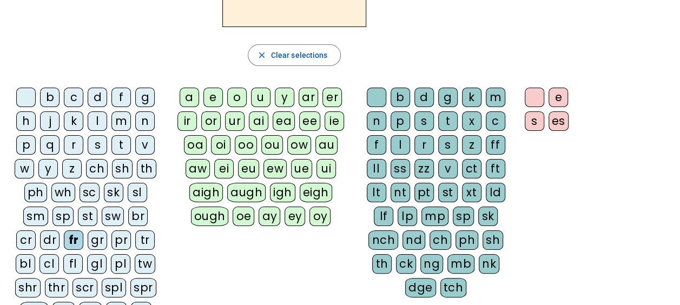 This screenshot has width=680, height=305. Describe the element at coordinates (97, 240) in the screenshot. I see `div: gr` at that location.